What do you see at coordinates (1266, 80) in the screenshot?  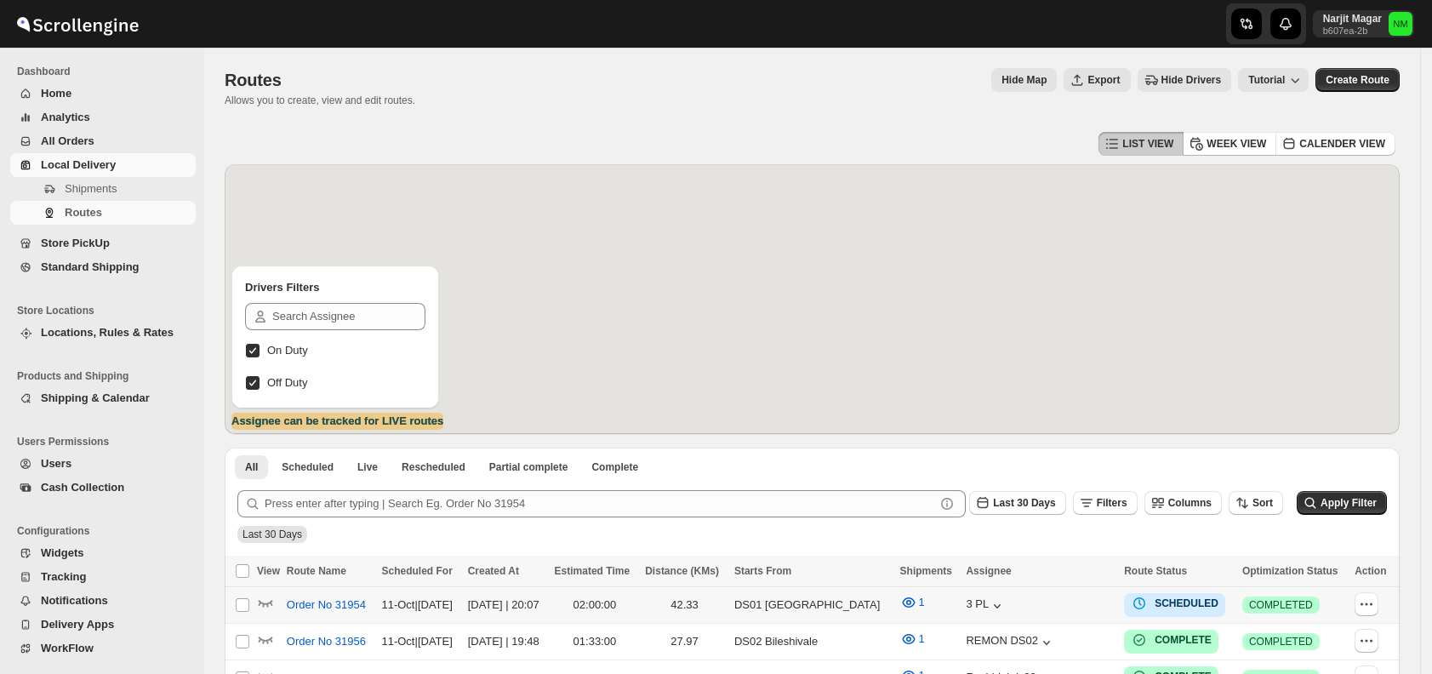 I see `span: Tutorial` at bounding box center [1266, 80].